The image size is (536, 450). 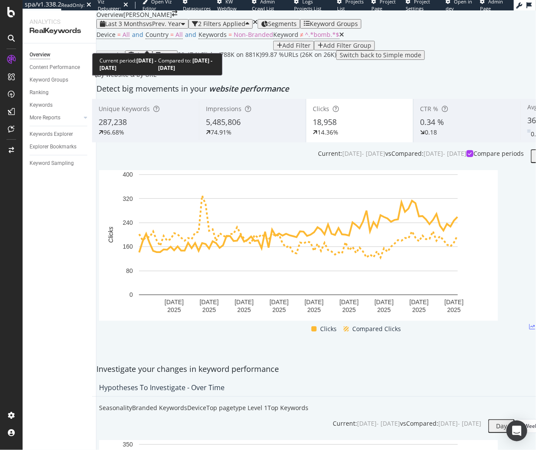 I want to click on div: Ranking, so click(x=39, y=92).